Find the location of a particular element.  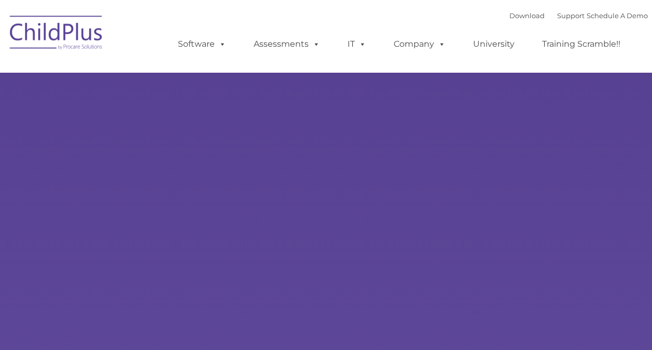

a: Schedule A Demo is located at coordinates (617, 16).